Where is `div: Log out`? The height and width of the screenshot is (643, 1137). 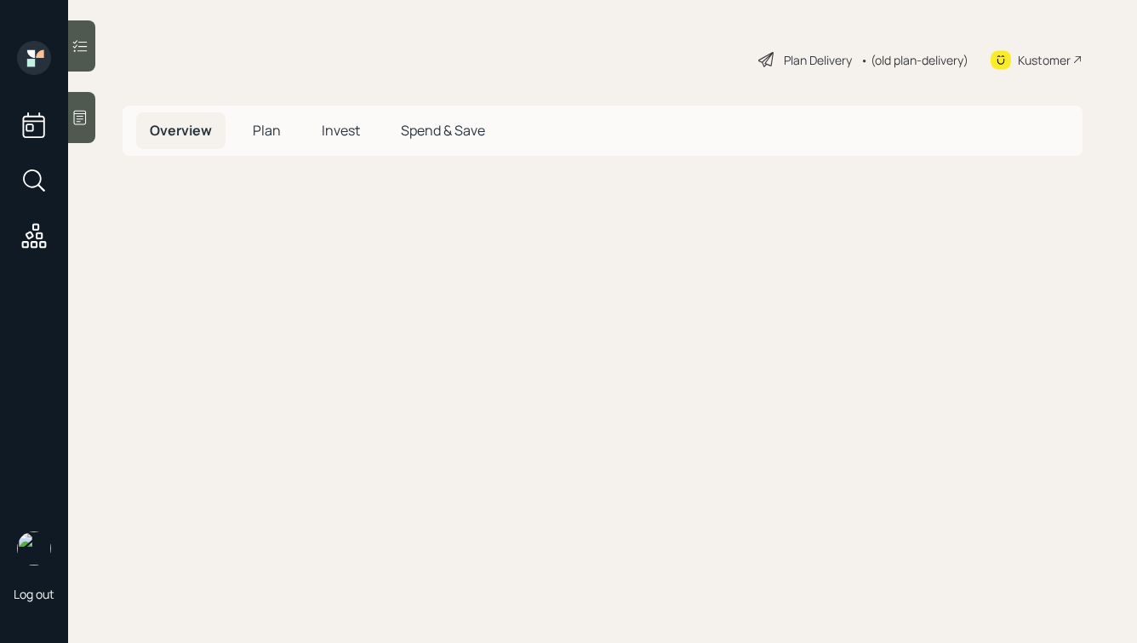
div: Log out is located at coordinates (34, 593).